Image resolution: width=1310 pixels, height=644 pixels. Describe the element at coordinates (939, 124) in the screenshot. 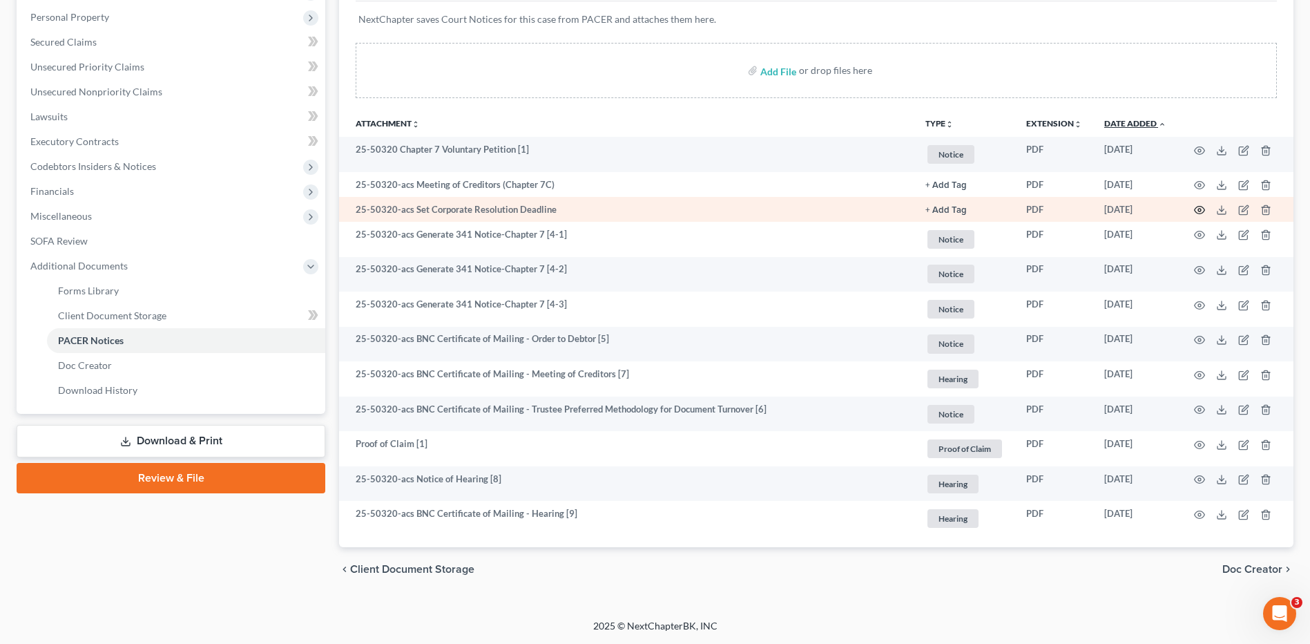

I see `button: TYPEunfold_more` at that location.